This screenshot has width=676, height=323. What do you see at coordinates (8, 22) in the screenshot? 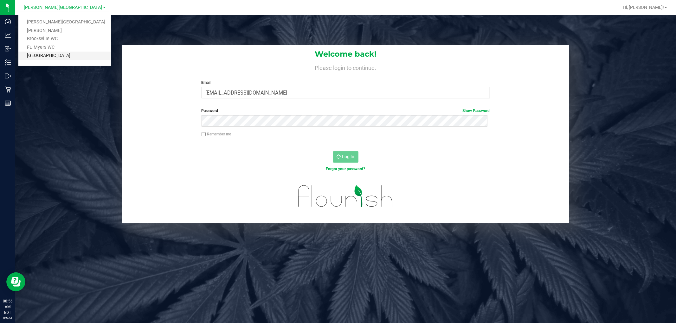
I see `inline-svg: Dashboard` at bounding box center [8, 22].